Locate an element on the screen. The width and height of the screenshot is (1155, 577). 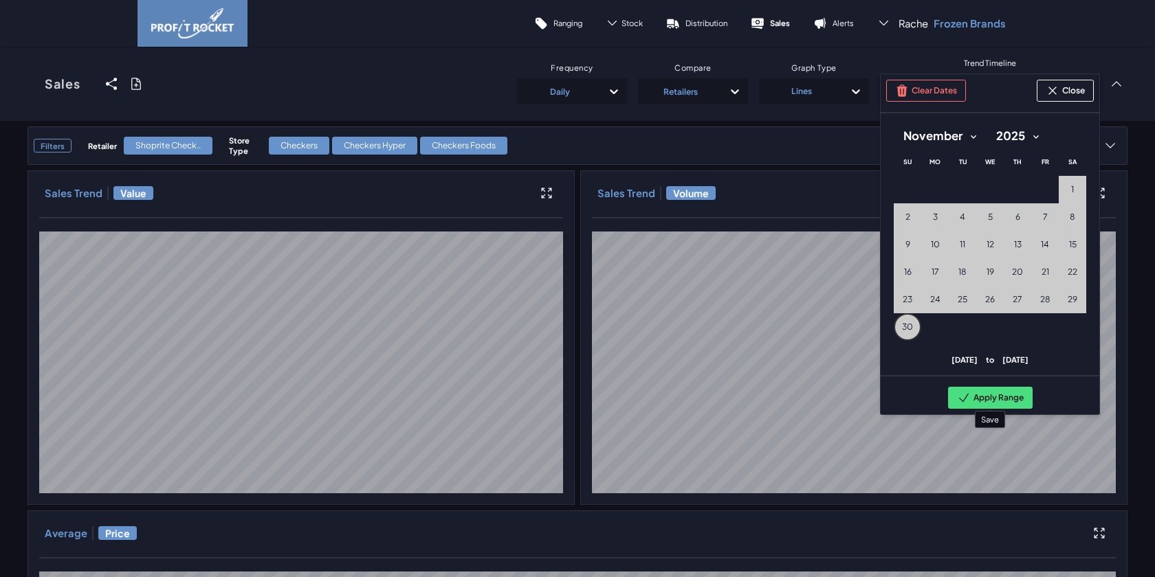
button: Clear Dates is located at coordinates (926, 91).